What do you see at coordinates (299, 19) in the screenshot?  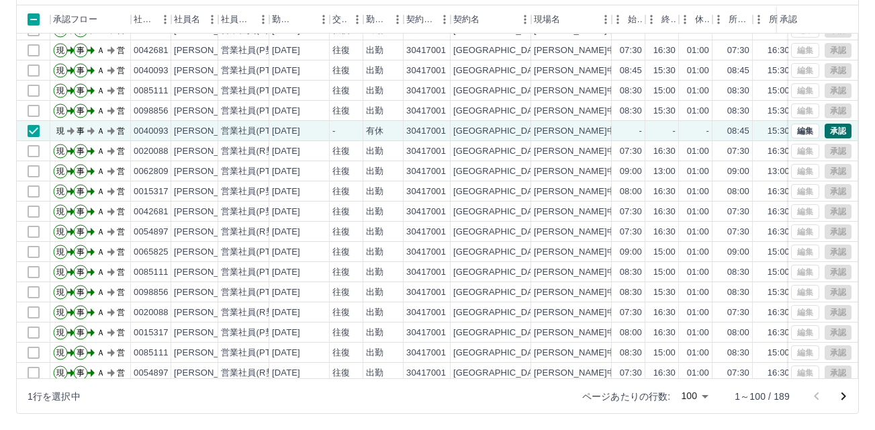 I see `div: 勤務日` at bounding box center [299, 19].